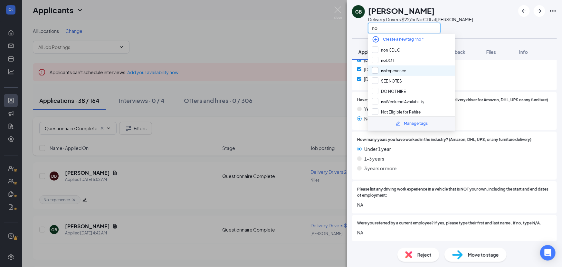 This screenshot has height=267, width=562. What do you see at coordinates (524, 11) in the screenshot?
I see `svg: ArrowLeftNew` at bounding box center [524, 11].